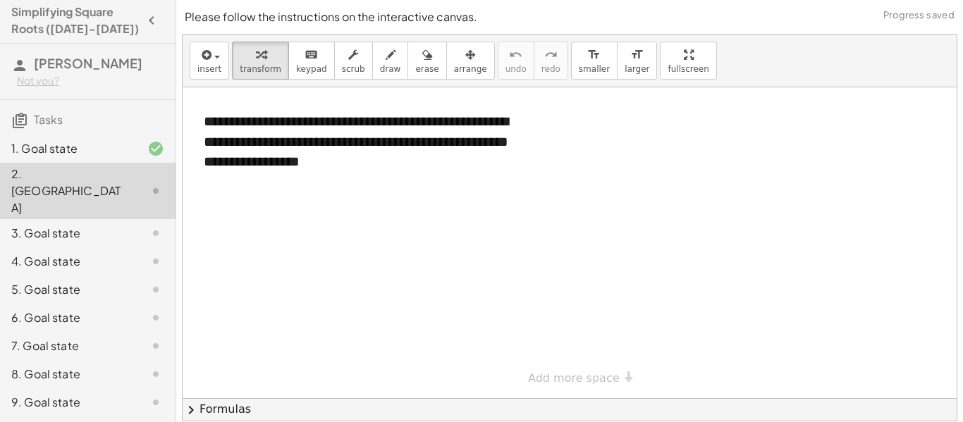  What do you see at coordinates (48, 119) in the screenshot?
I see `span: Tasks` at bounding box center [48, 119].